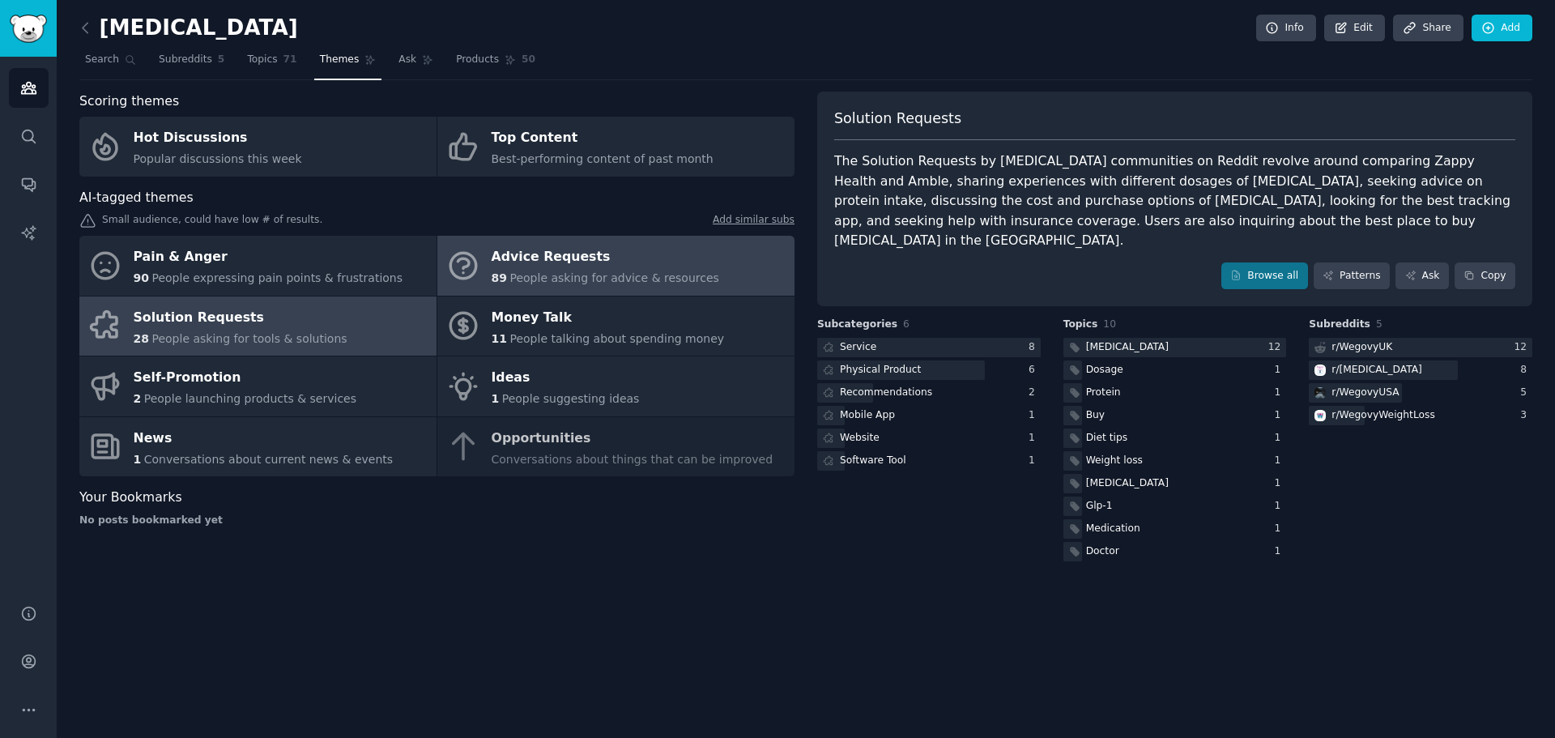 The image size is (1555, 738). What do you see at coordinates (929, 438) in the screenshot?
I see `a: Website1` at bounding box center [929, 438].